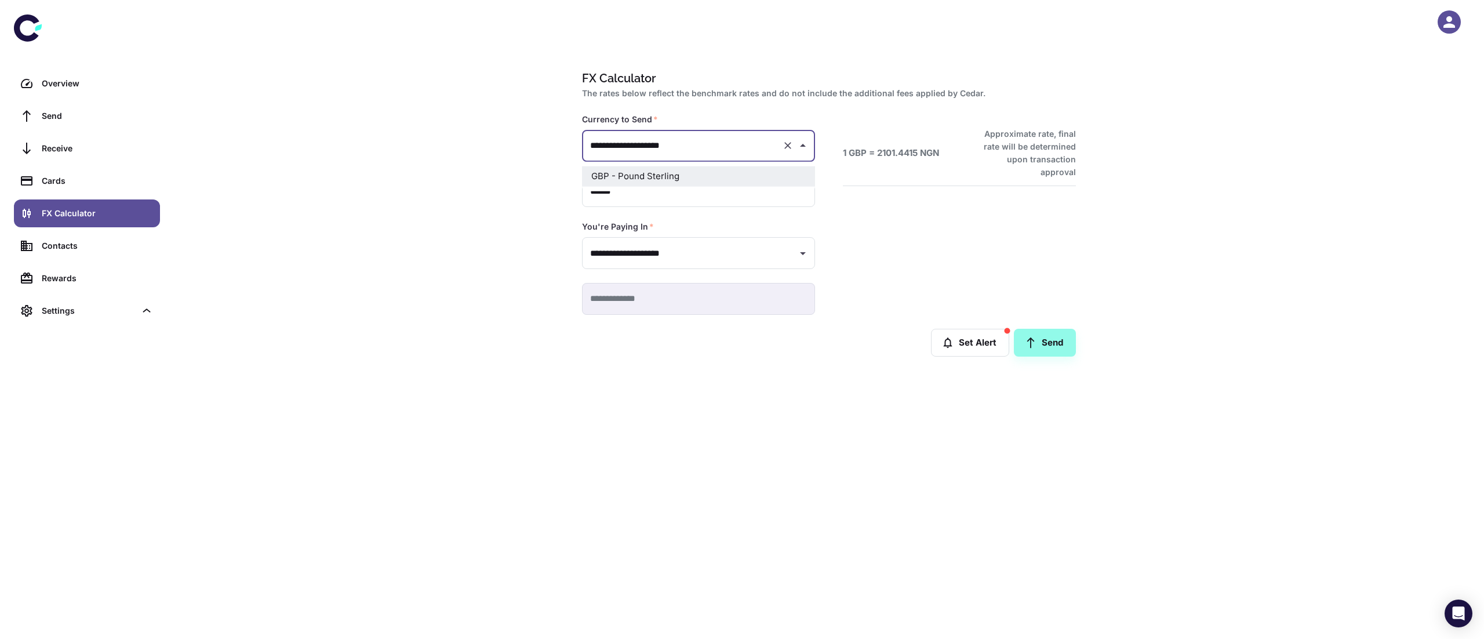  I want to click on div: Overview, so click(97, 83).